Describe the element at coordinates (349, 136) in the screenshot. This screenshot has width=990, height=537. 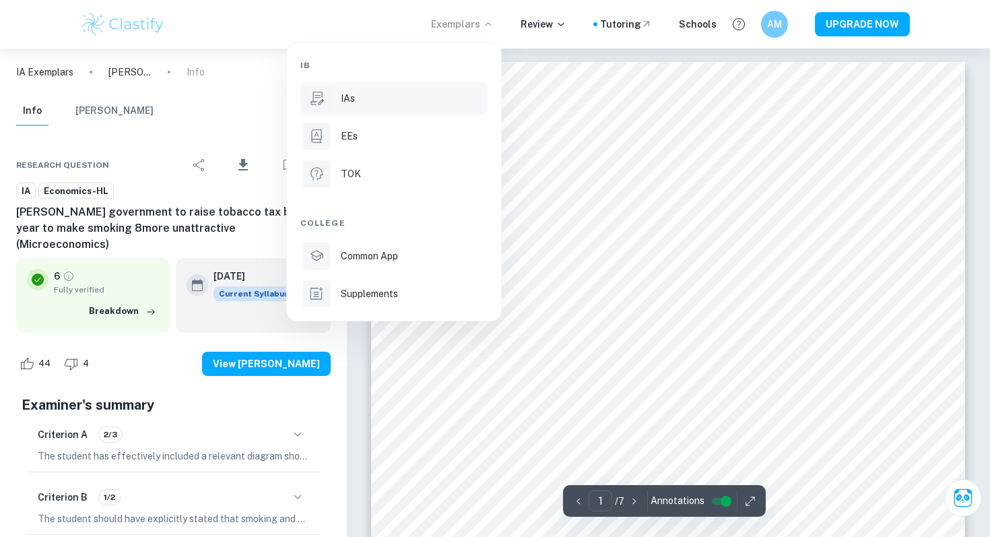
I see `p: EEs` at that location.